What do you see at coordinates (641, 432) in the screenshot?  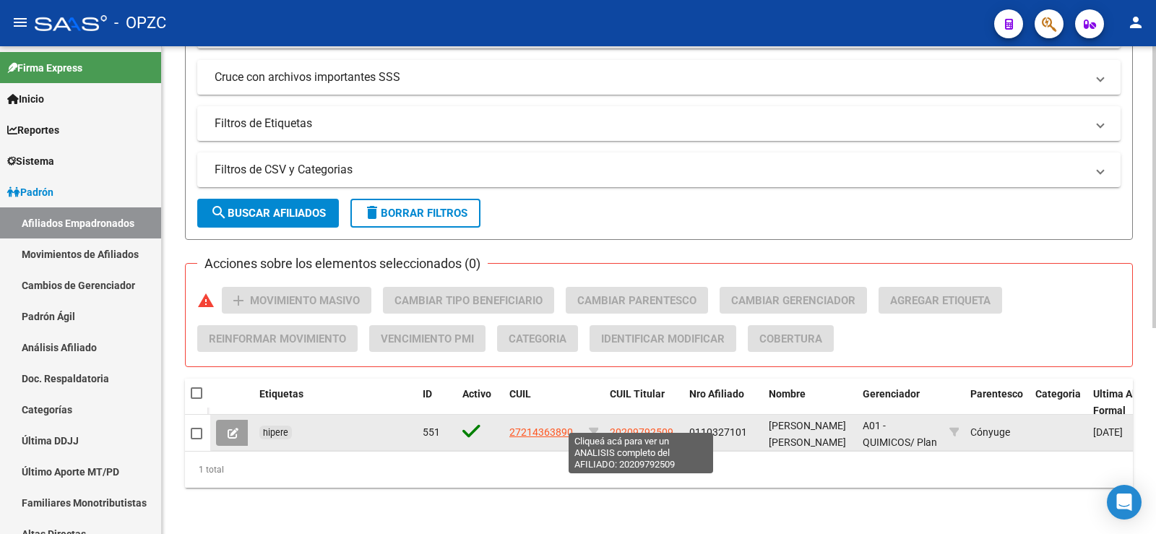 I see `span: 20209792509` at bounding box center [641, 432].